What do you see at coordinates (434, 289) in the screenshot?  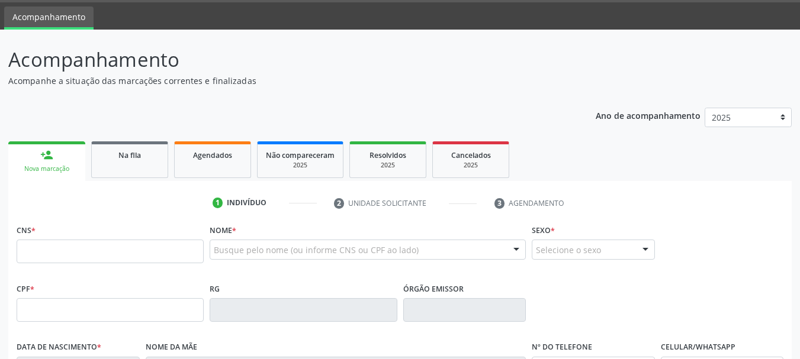 I see `label: Órgão emissor` at bounding box center [434, 289].